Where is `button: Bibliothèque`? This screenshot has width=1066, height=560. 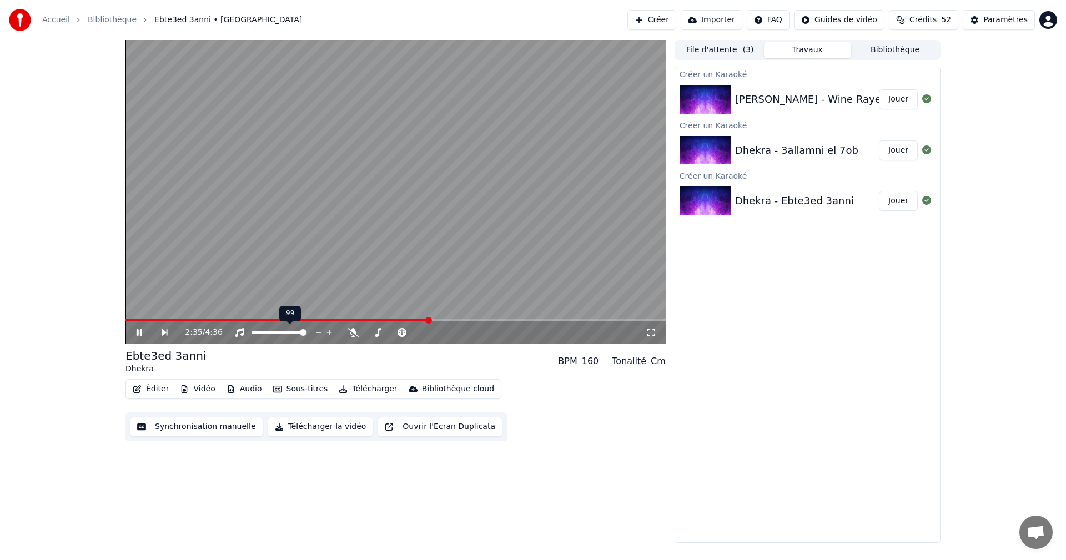 button: Bibliothèque is located at coordinates (895, 50).